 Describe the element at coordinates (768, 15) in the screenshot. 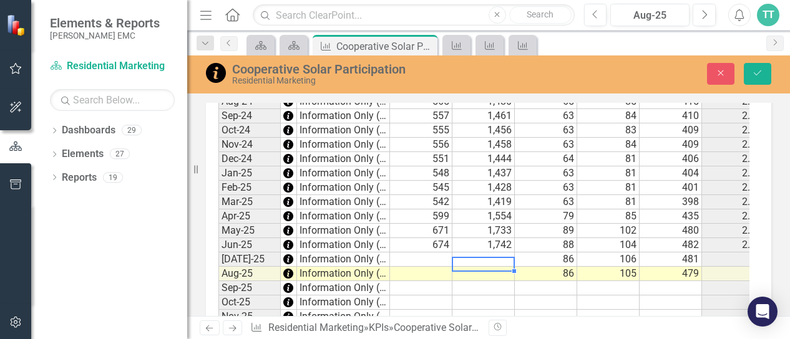

I see `button: TT` at that location.